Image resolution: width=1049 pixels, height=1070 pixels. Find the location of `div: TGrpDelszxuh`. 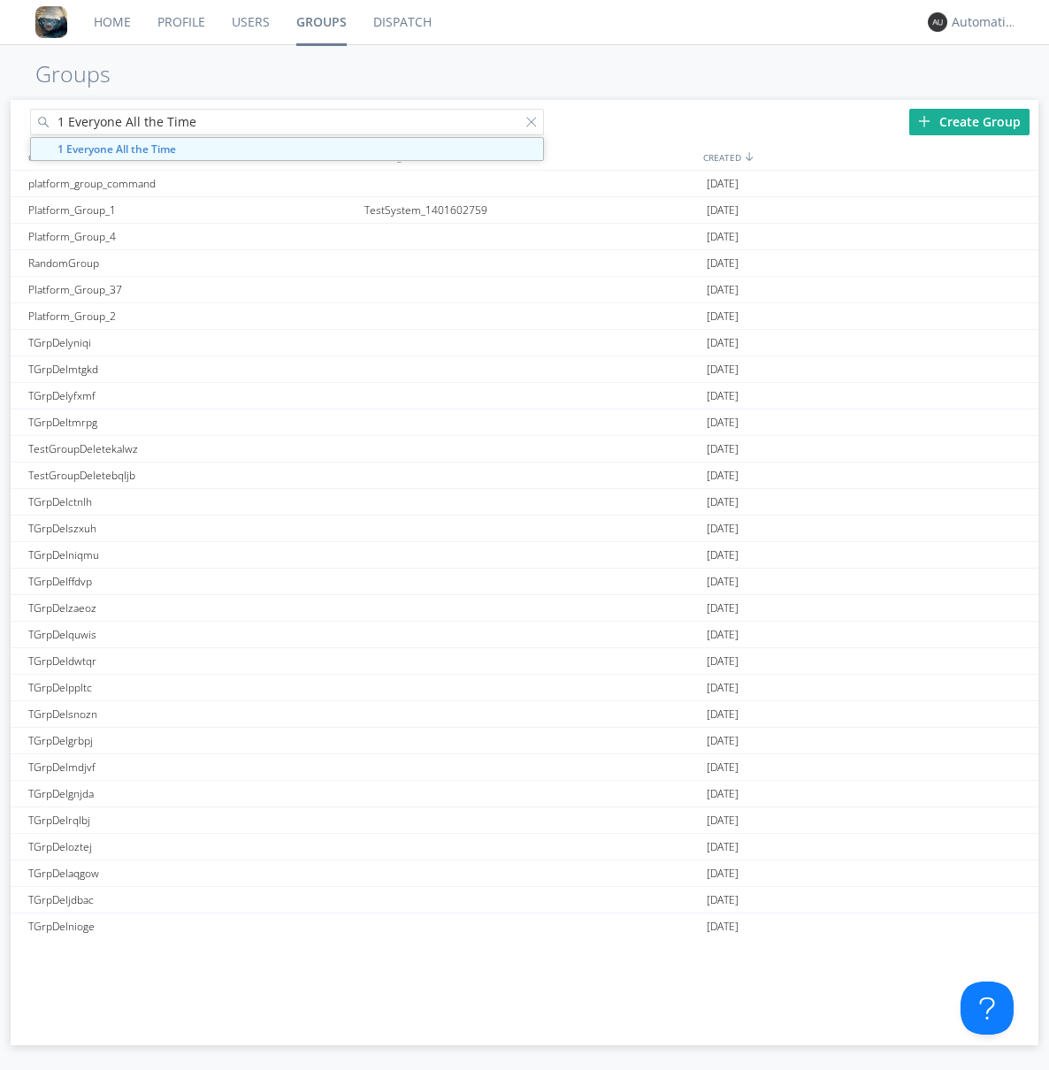

div: TGrpDelszxuh is located at coordinates (192, 528).